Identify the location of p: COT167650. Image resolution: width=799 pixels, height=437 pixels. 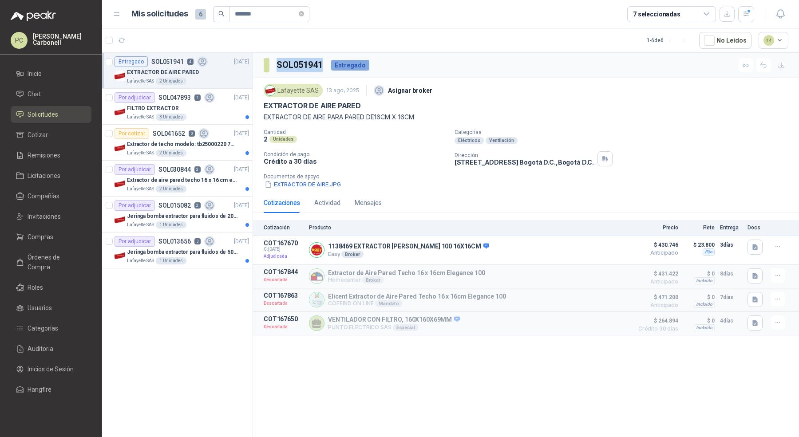
(284, 319).